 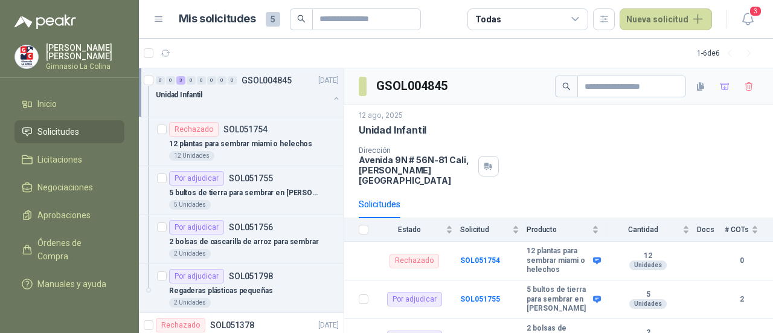 What do you see at coordinates (45, 22) in the screenshot?
I see `img: Logo peakr` at bounding box center [45, 22].